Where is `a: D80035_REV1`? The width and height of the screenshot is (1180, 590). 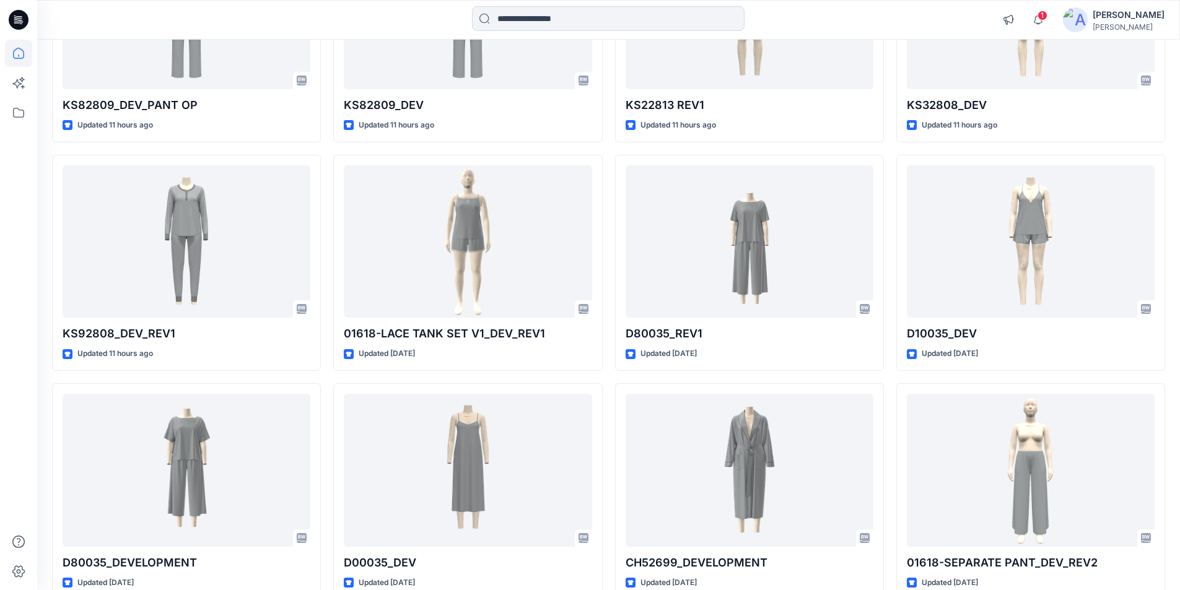 a: D80035_REV1 is located at coordinates (749, 242).